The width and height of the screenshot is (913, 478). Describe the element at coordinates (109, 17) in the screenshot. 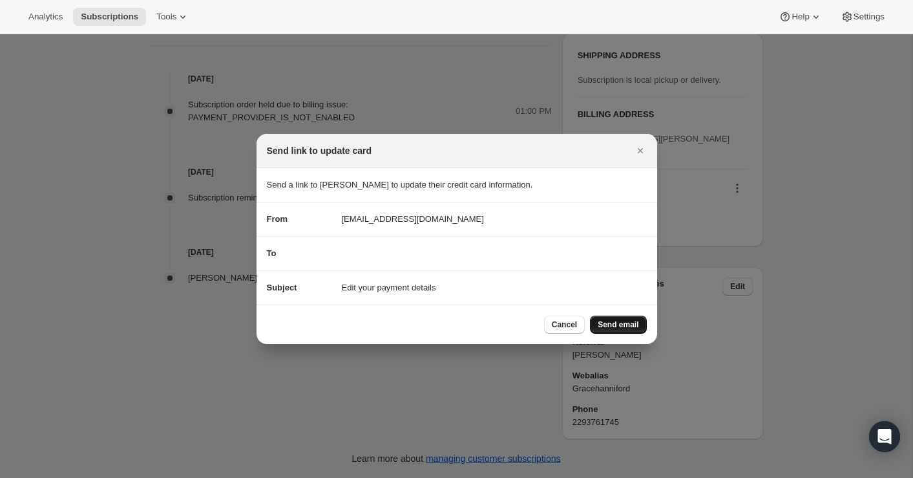

I see `button: Subscriptions` at that location.